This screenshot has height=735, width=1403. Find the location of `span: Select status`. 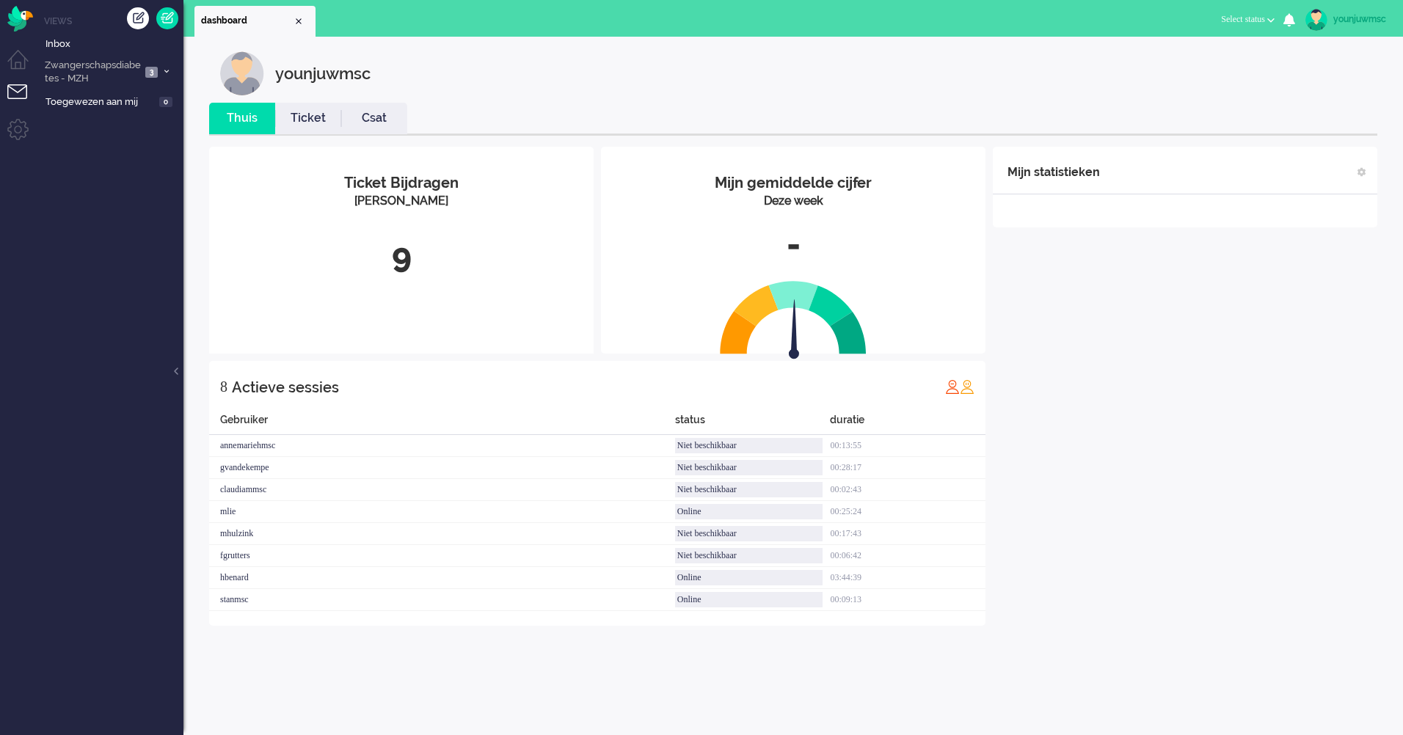

span: Select status is located at coordinates (1243, 19).